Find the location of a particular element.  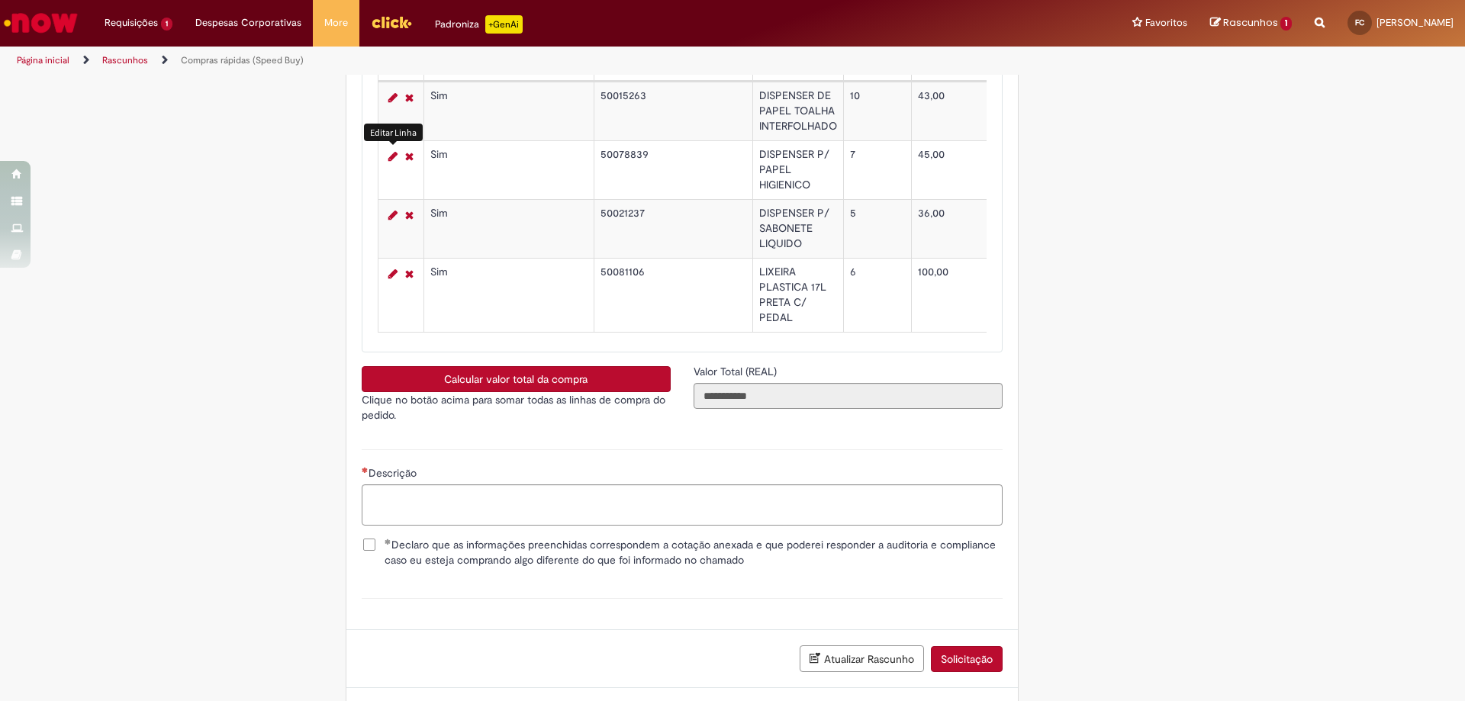

span: Rascunhos is located at coordinates (1251, 22).